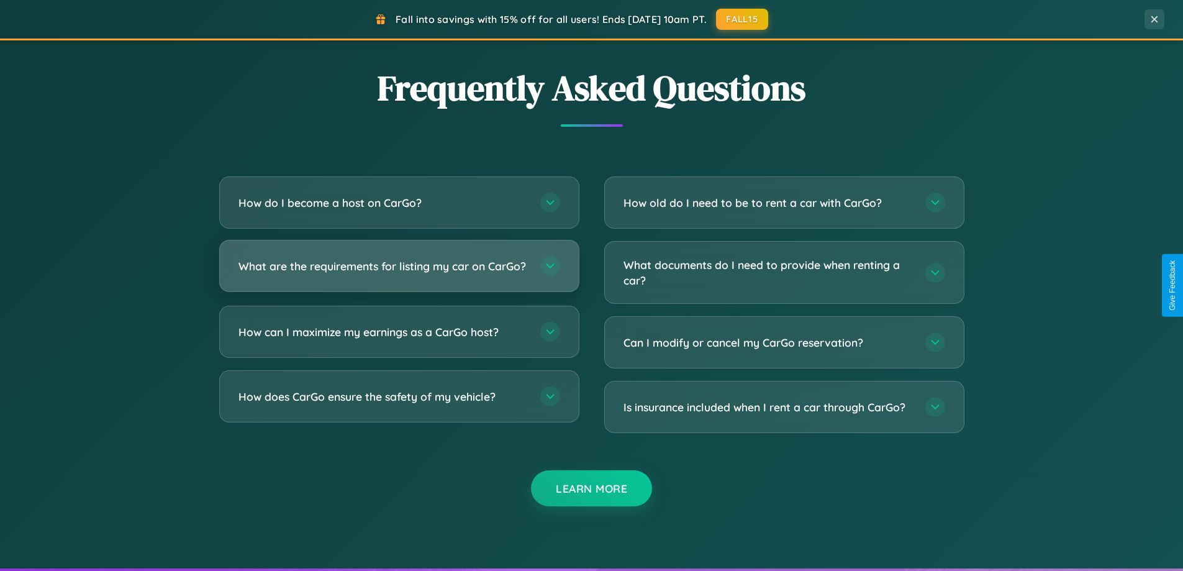 The height and width of the screenshot is (571, 1183). I want to click on h3: Can I modify or cancel my CarGo reservation?, so click(768, 342).